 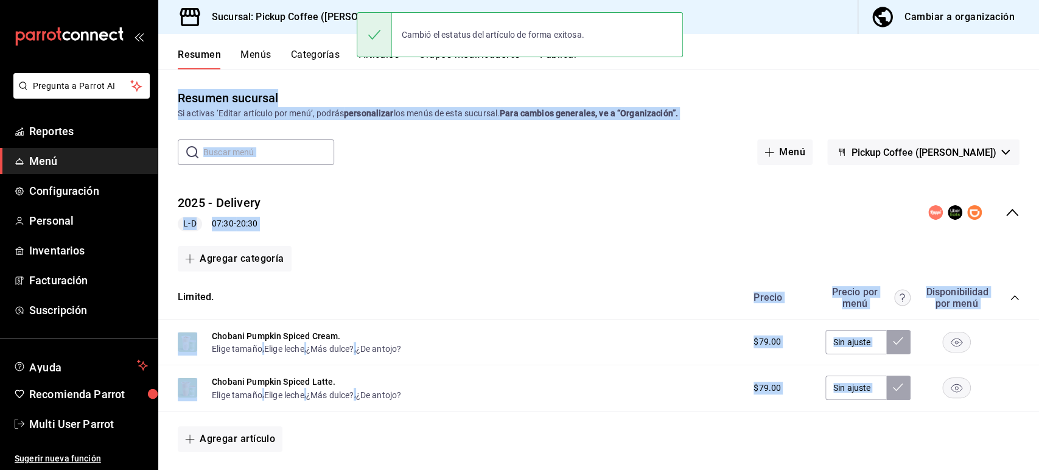 What do you see at coordinates (228, 98) in the screenshot?
I see `div: Resumen sucursal` at bounding box center [228, 98].